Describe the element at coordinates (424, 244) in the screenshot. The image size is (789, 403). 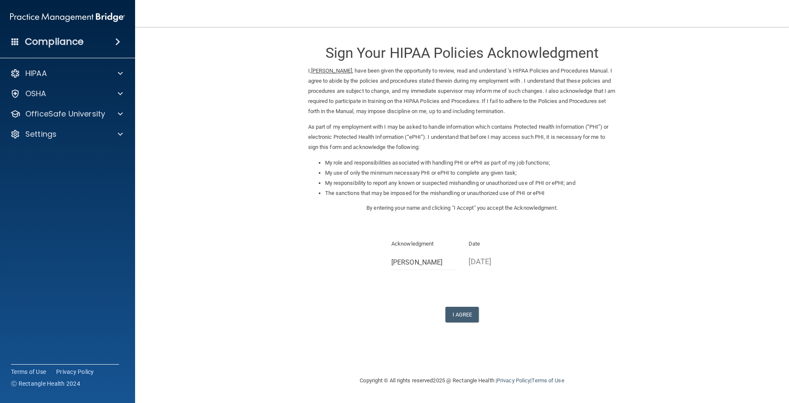
I see `p: Acknowledgment` at that location.